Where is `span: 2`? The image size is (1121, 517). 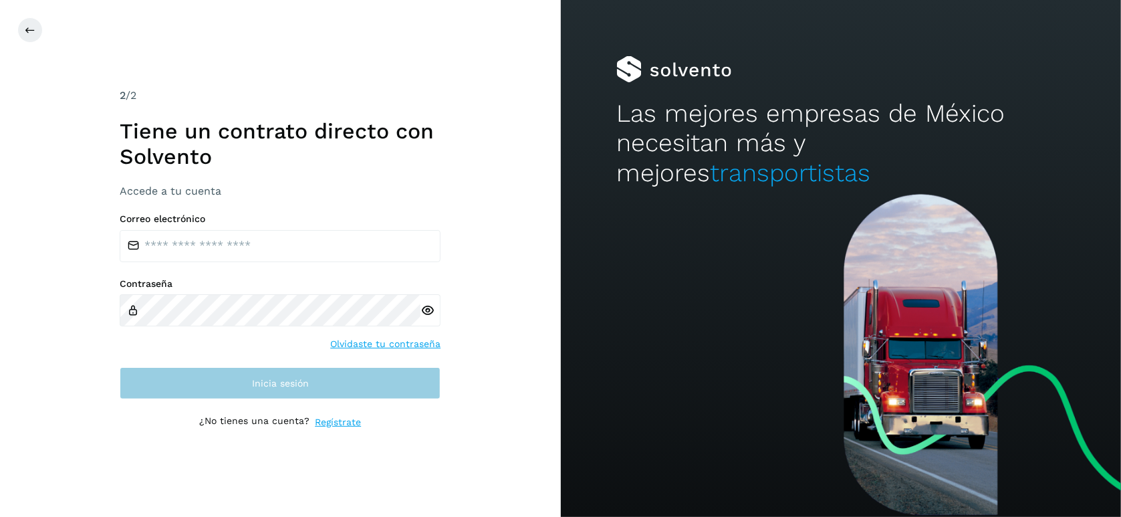 span: 2 is located at coordinates (122, 95).